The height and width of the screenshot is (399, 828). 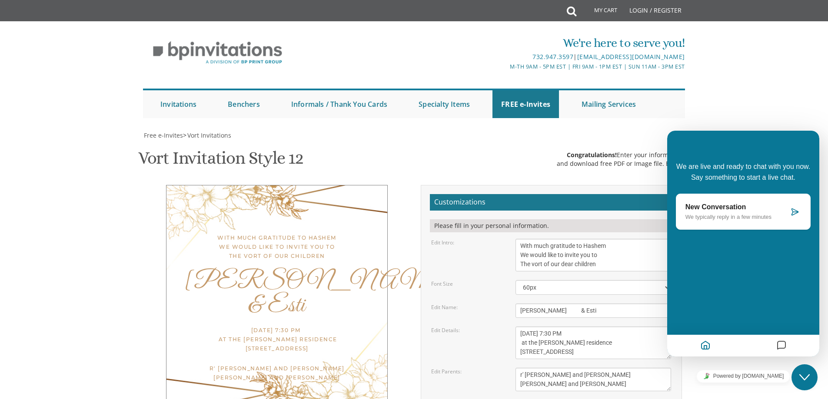 What do you see at coordinates (209, 135) in the screenshot?
I see `span: Vort Invitations` at bounding box center [209, 135].